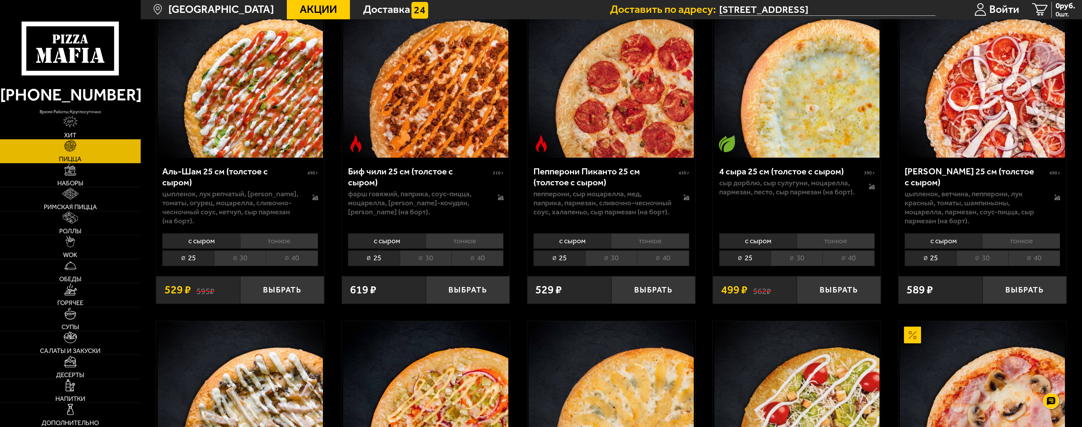  What do you see at coordinates (1065, 14) in the screenshot?
I see `span: 0 шт.` at bounding box center [1065, 14].